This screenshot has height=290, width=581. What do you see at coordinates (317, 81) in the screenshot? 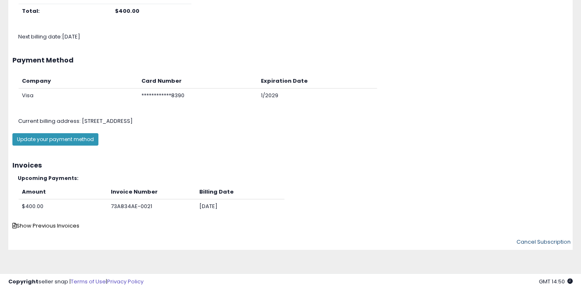
I see `th: Expiration Date` at bounding box center [317, 81].